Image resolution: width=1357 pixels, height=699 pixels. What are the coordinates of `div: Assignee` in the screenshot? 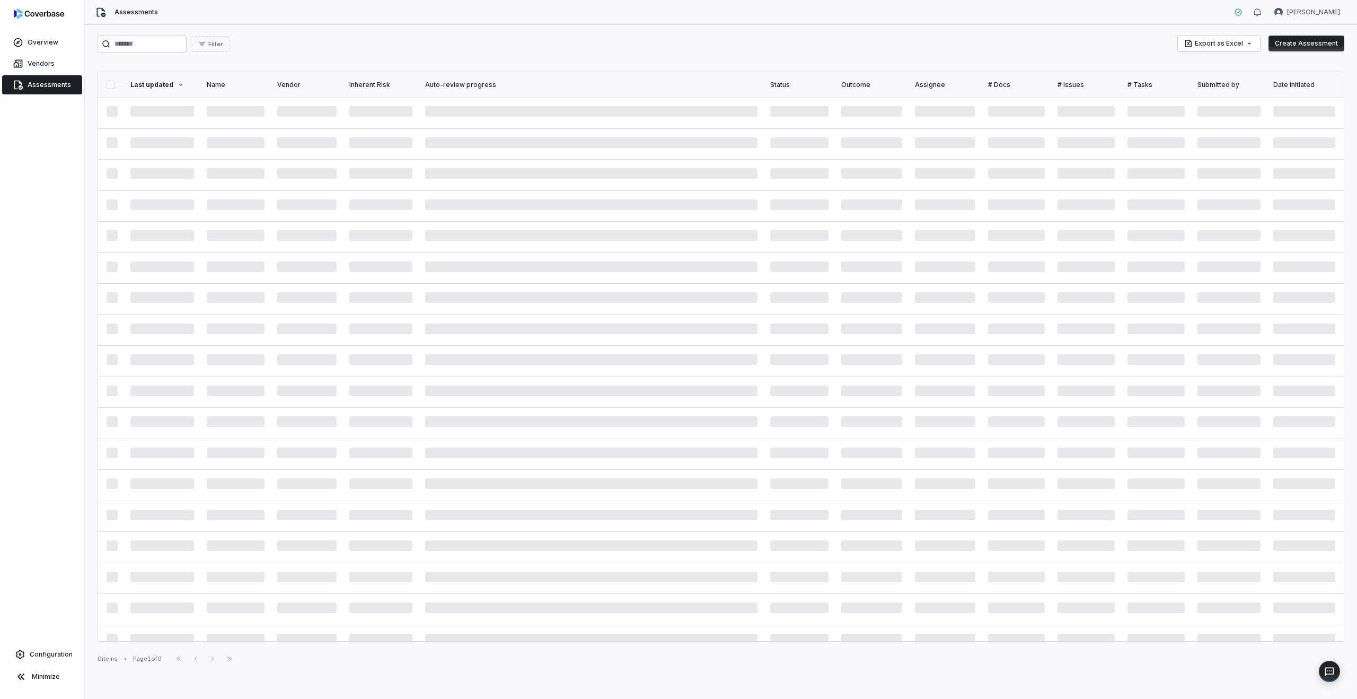 It's located at (945, 85).